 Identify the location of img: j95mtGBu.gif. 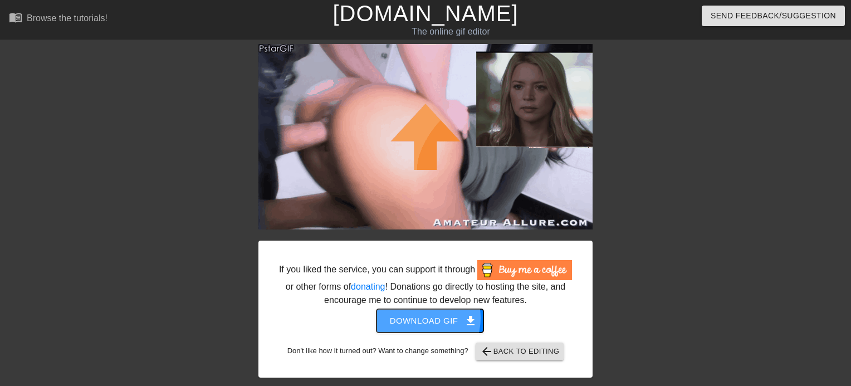
(426, 137).